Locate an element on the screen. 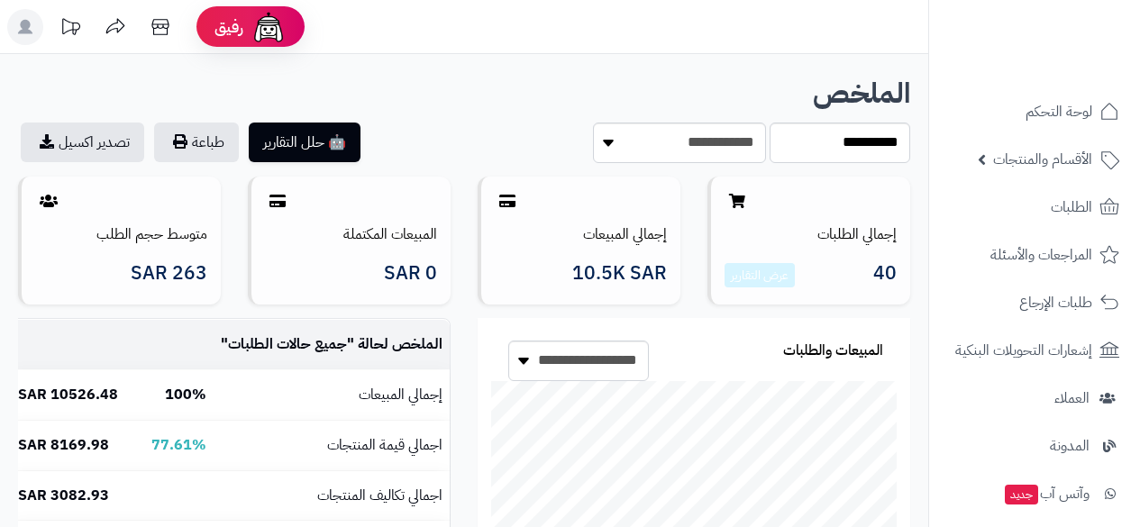 This screenshot has width=1140, height=527. span: رفيق is located at coordinates (229, 27).